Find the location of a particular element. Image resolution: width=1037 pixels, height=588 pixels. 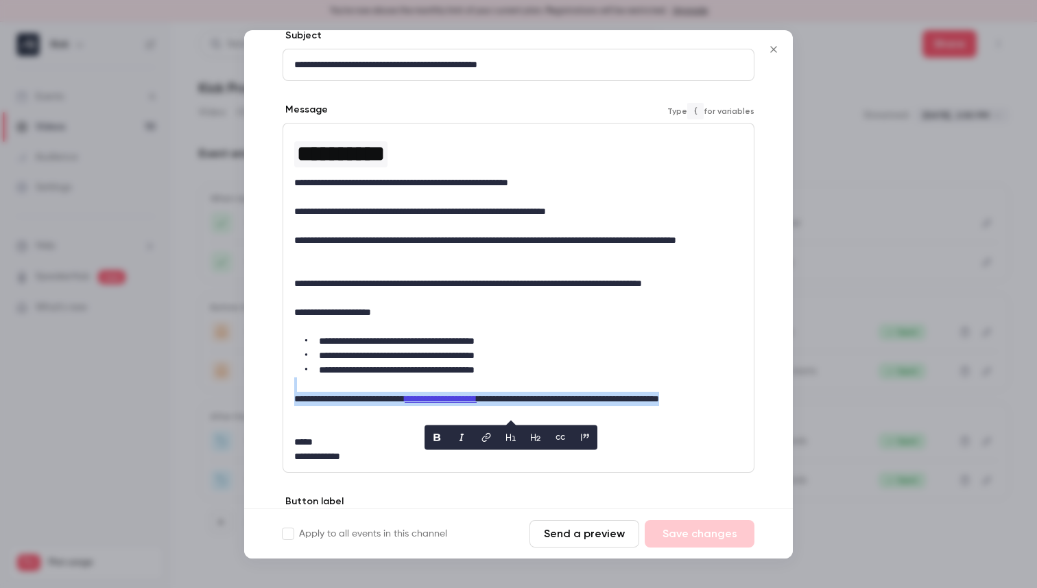

label: Button label is located at coordinates (313, 501).